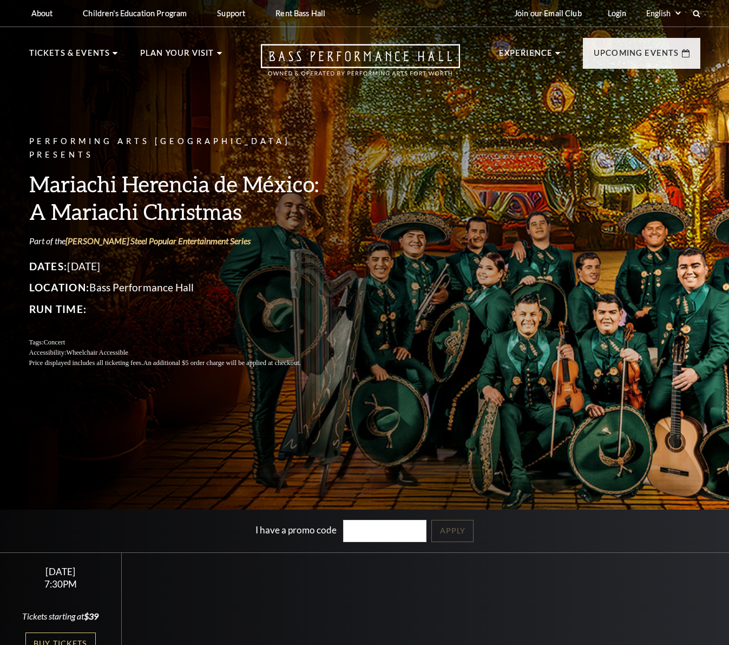 The height and width of the screenshot is (645, 729). What do you see at coordinates (221, 363) in the screenshot?
I see `span: An additional $5 order charge will be applied at checkout.` at bounding box center [221, 363].